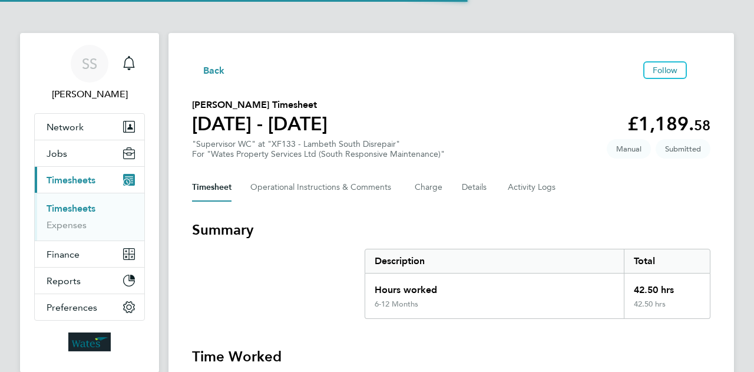  What do you see at coordinates (64, 280) in the screenshot?
I see `span: Reports` at bounding box center [64, 280].